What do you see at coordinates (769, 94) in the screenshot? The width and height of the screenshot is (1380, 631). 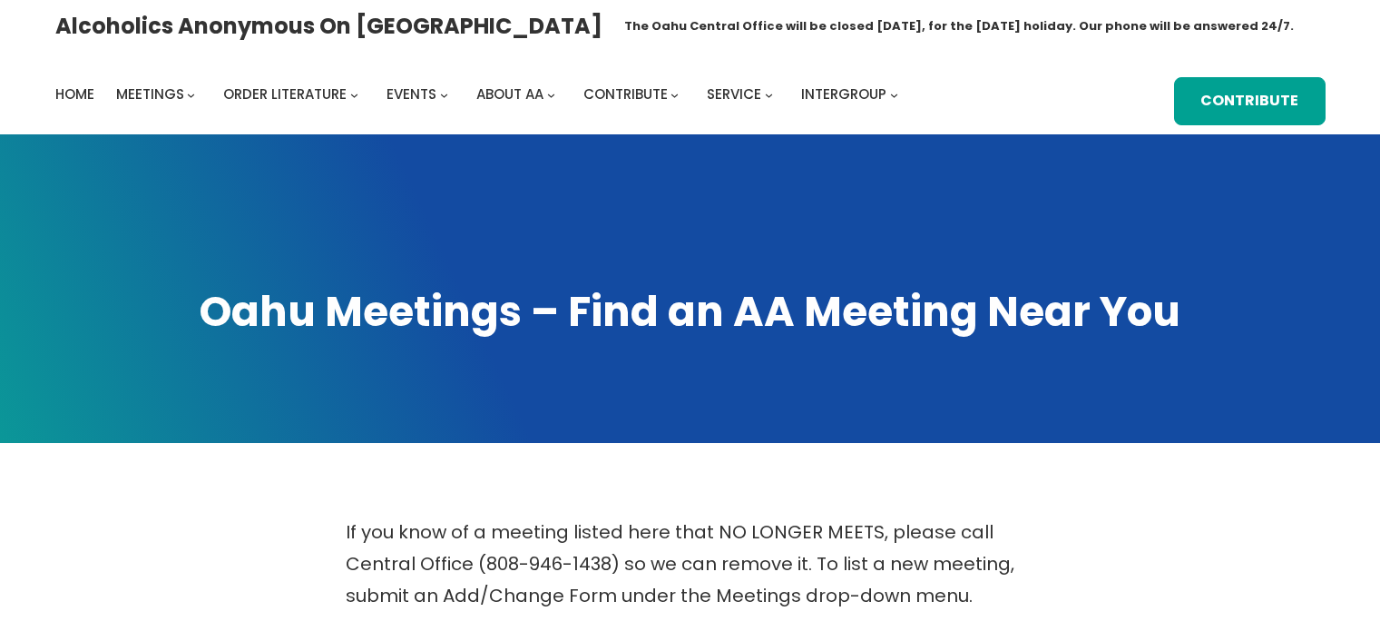 I see `button: Service submenu` at bounding box center [769, 94].